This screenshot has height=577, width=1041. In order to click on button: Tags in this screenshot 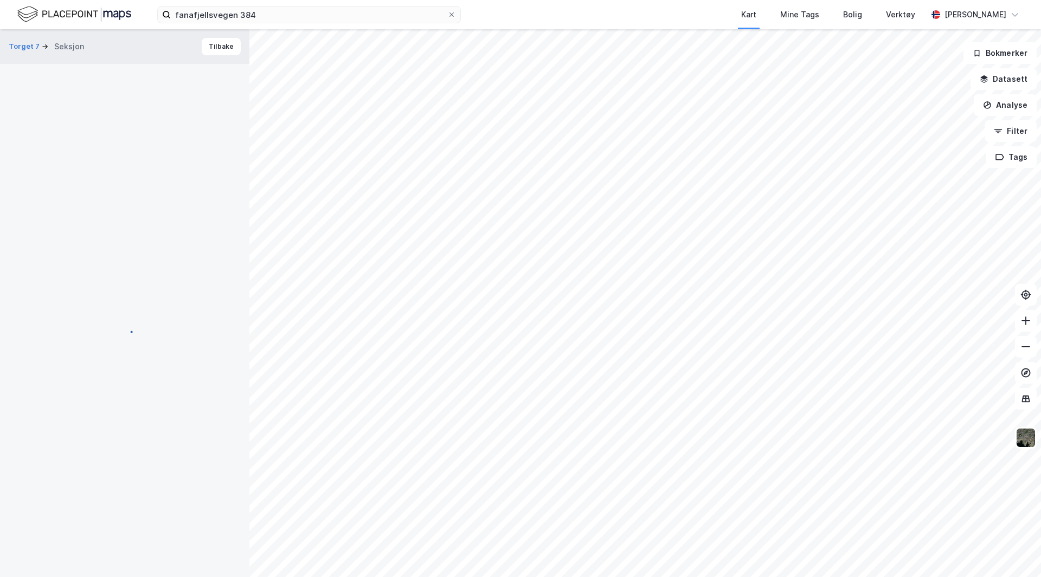, I will do `click(1011, 157)`.